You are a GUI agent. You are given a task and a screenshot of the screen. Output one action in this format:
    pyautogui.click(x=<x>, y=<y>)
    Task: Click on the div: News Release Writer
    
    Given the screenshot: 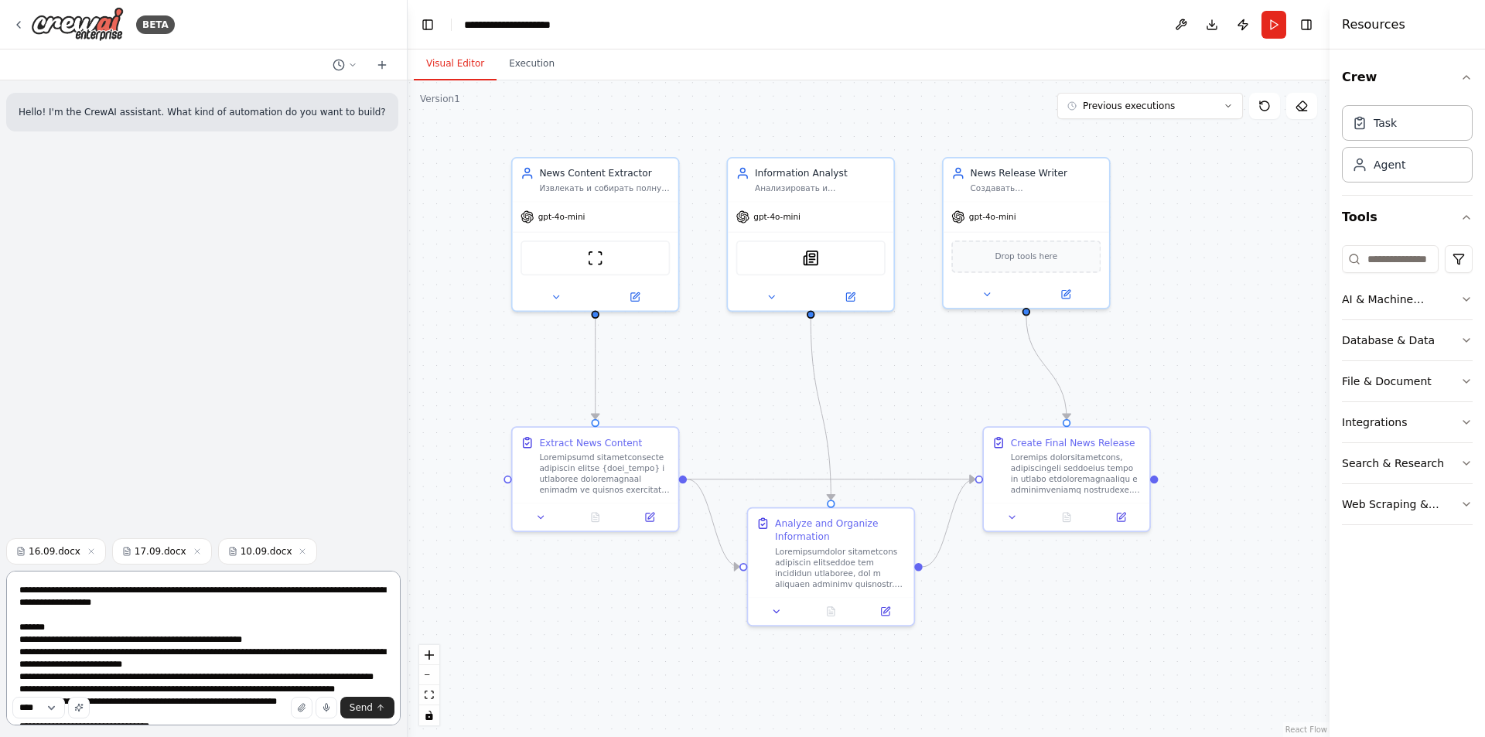 What is the action you would take?
    pyautogui.click(x=1035, y=172)
    